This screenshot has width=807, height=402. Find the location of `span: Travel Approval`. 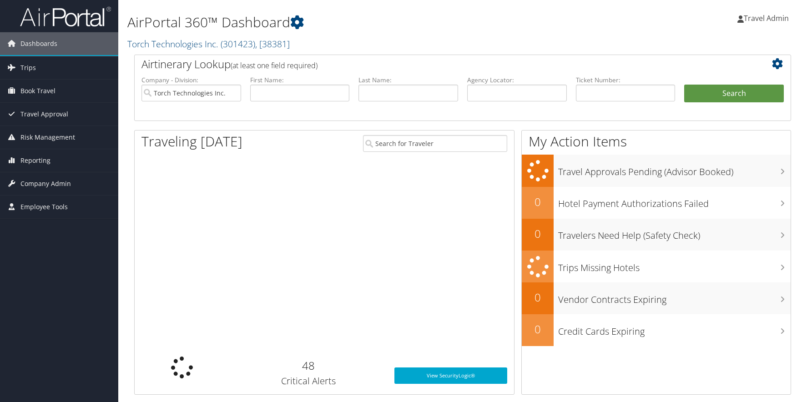

span: Travel Approval is located at coordinates (44, 114).